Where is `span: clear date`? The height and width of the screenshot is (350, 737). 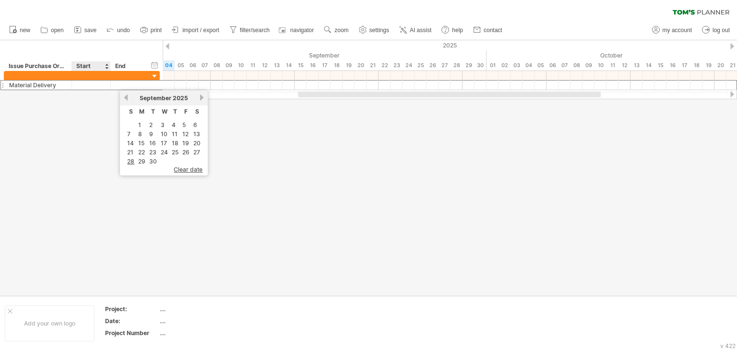 span: clear date is located at coordinates (188, 169).